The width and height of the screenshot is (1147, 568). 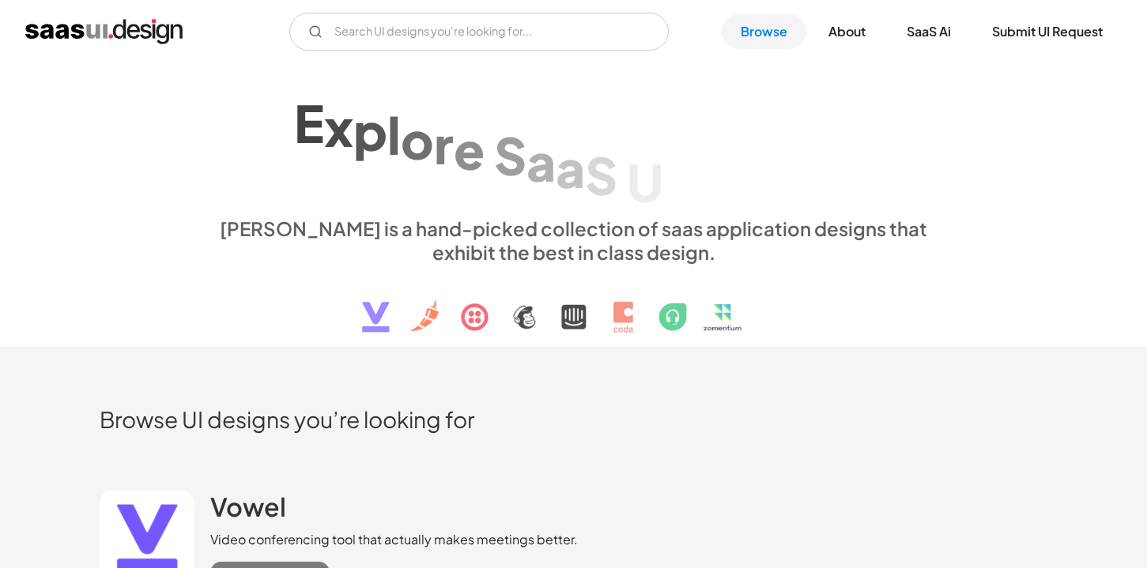 What do you see at coordinates (479, 32) in the screenshot?
I see `input: Search UI designs you're looking for...` at bounding box center [479, 32].